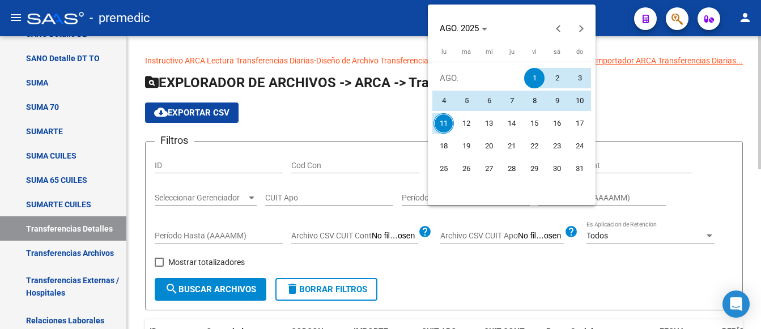 This screenshot has height=329, width=761. I want to click on span: 6, so click(489, 101).